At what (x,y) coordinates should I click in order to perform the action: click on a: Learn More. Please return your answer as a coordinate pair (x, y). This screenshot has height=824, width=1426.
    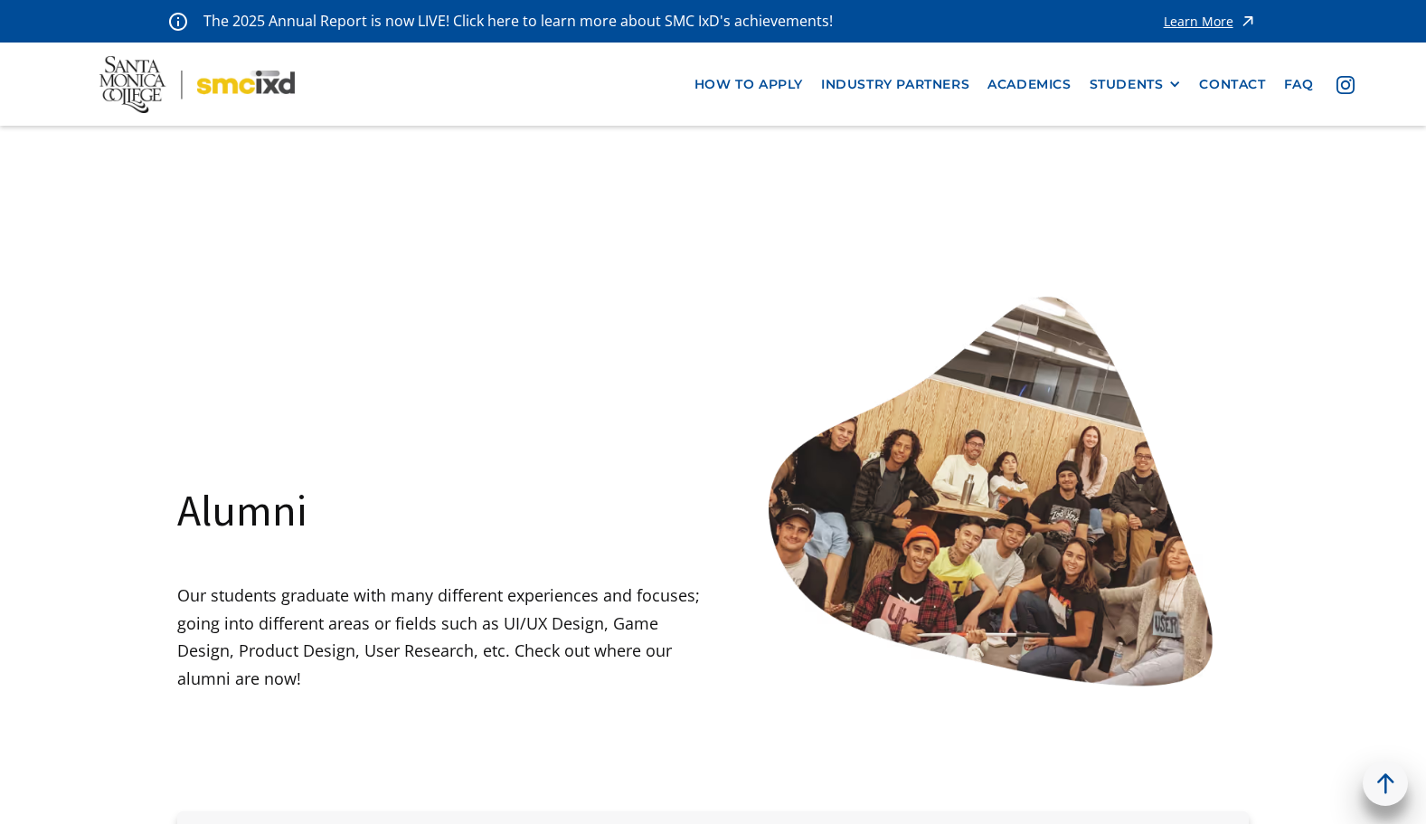
    Looking at the image, I should click on (1210, 21).